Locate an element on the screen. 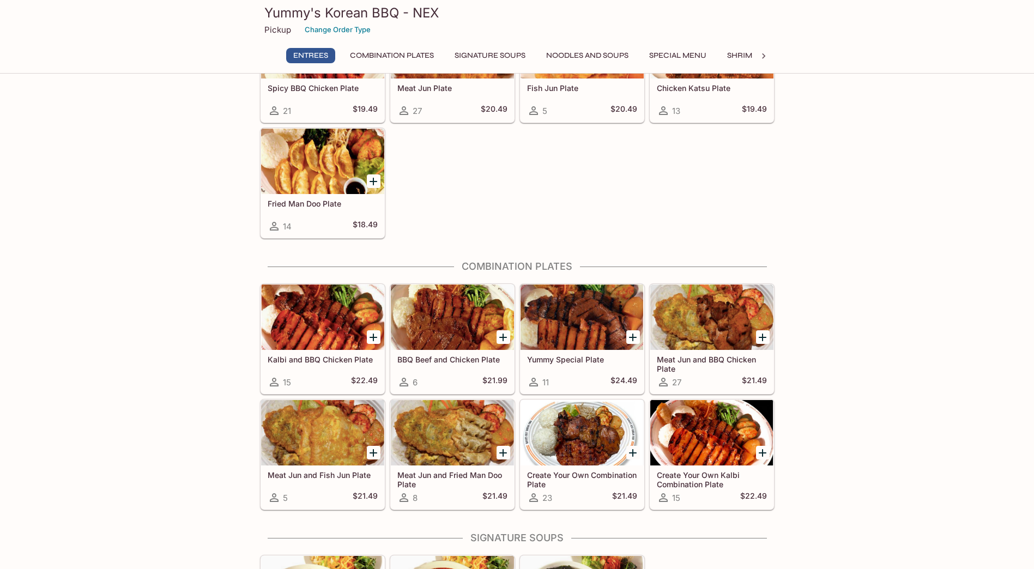 Image resolution: width=1034 pixels, height=569 pixels. div: Create Your Own Combination Plate is located at coordinates (582, 433).